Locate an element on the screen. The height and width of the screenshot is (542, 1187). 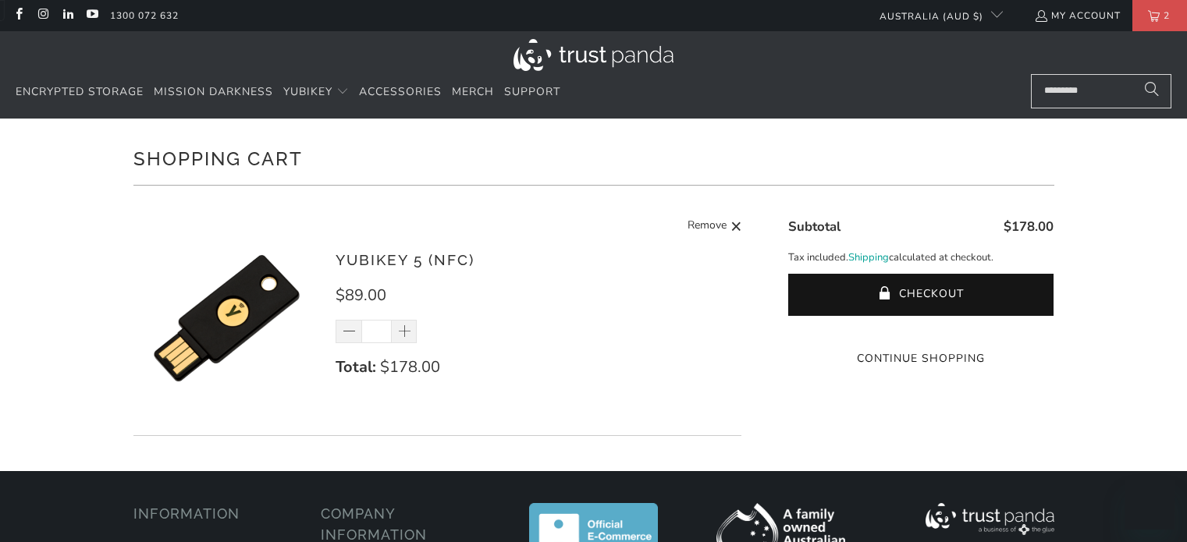
span: $89.00 is located at coordinates (360, 295).